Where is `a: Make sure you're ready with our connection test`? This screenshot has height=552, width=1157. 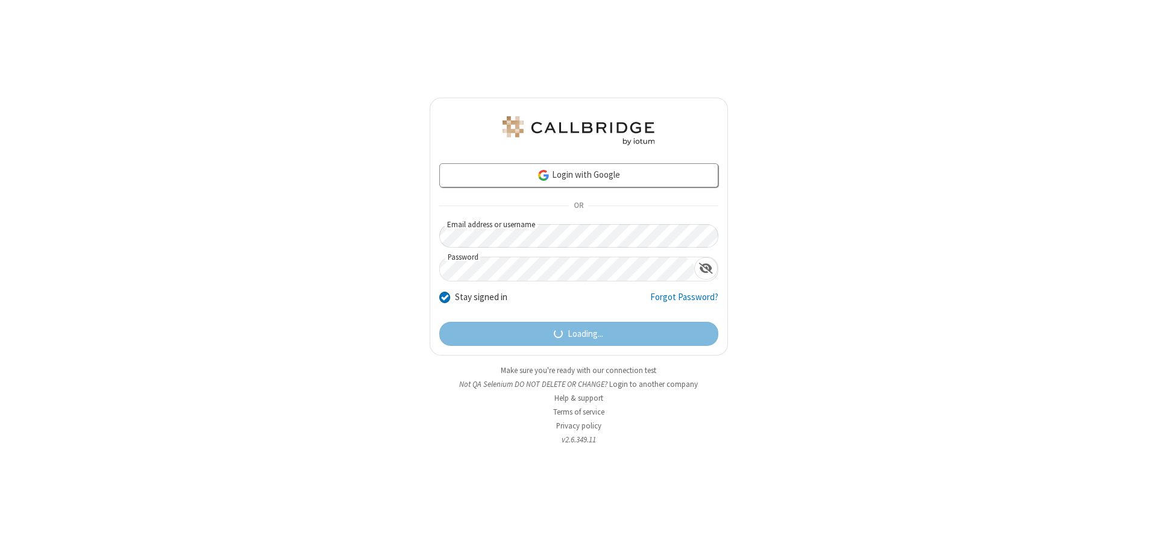
a: Make sure you're ready with our connection test is located at coordinates (578, 370).